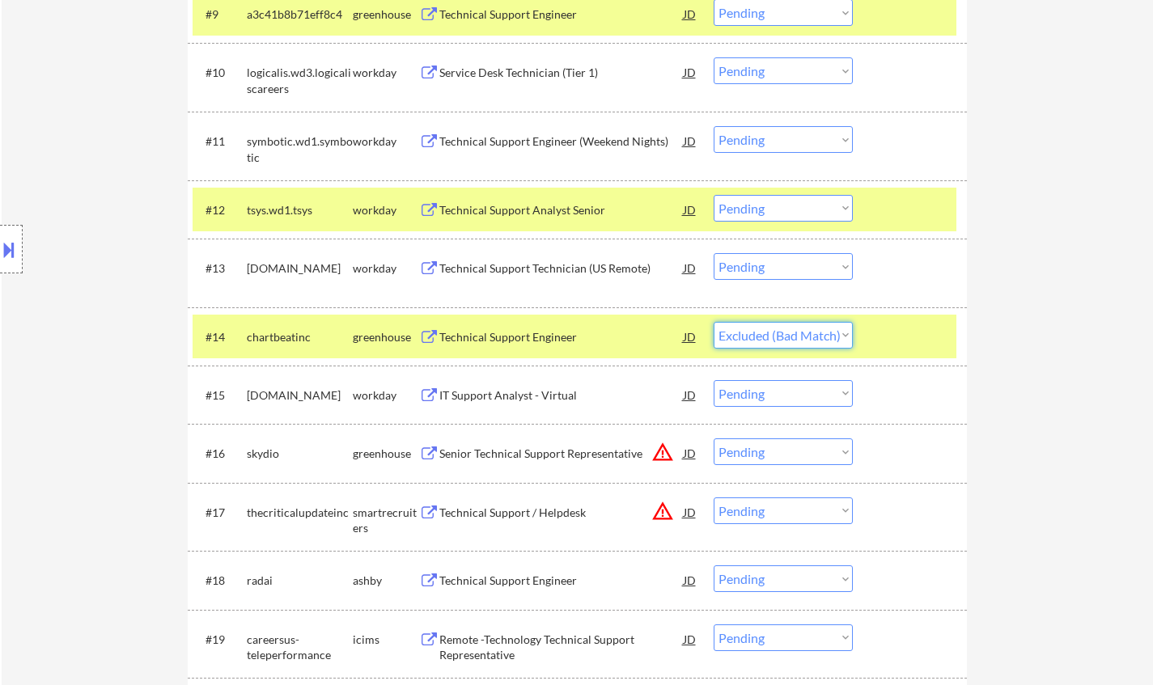  What do you see at coordinates (299, 149) in the screenshot?
I see `div: symbotic.wd1.symbotic` at bounding box center [299, 149].